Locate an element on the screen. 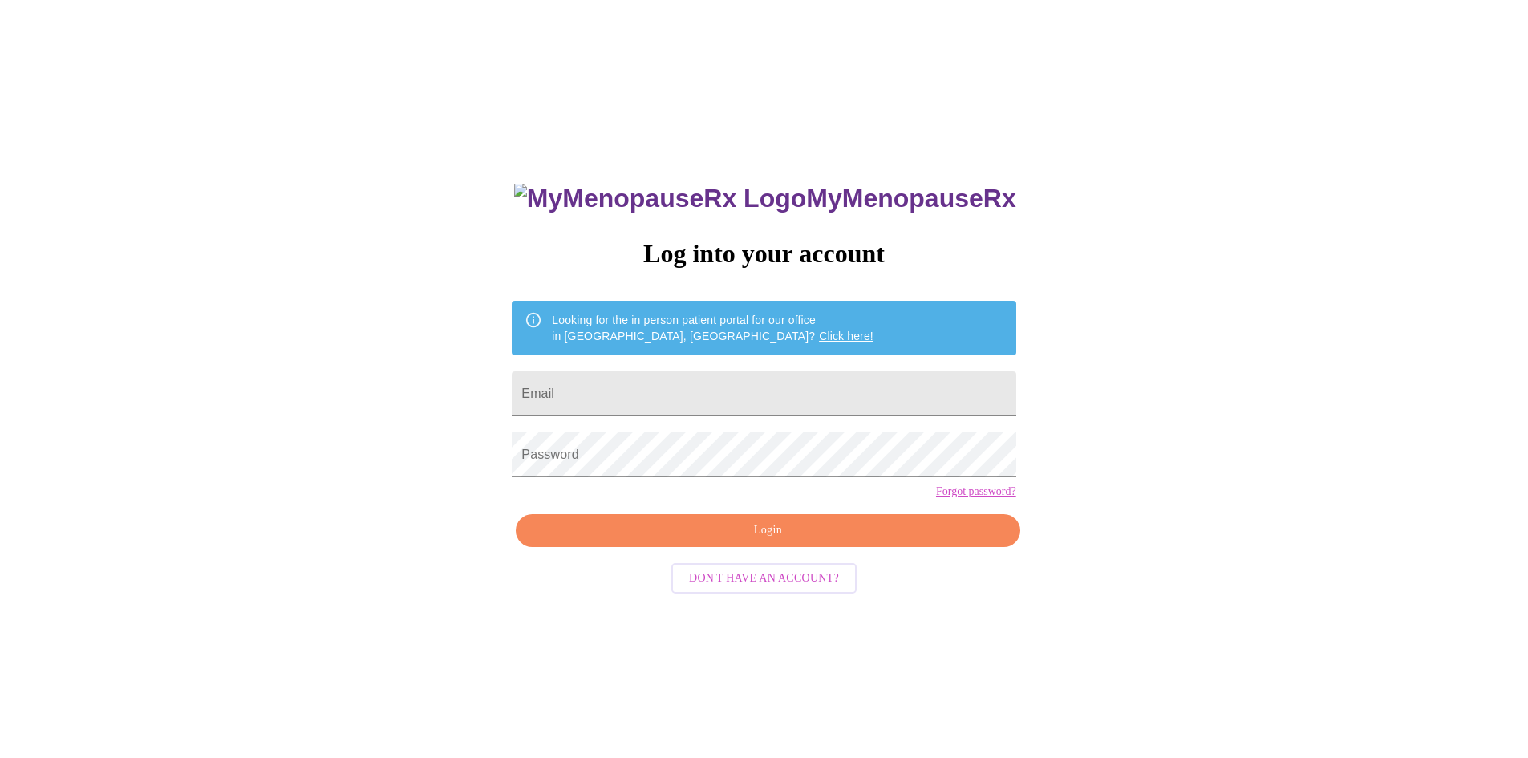  span: Don't have an account? is located at coordinates (764, 578).